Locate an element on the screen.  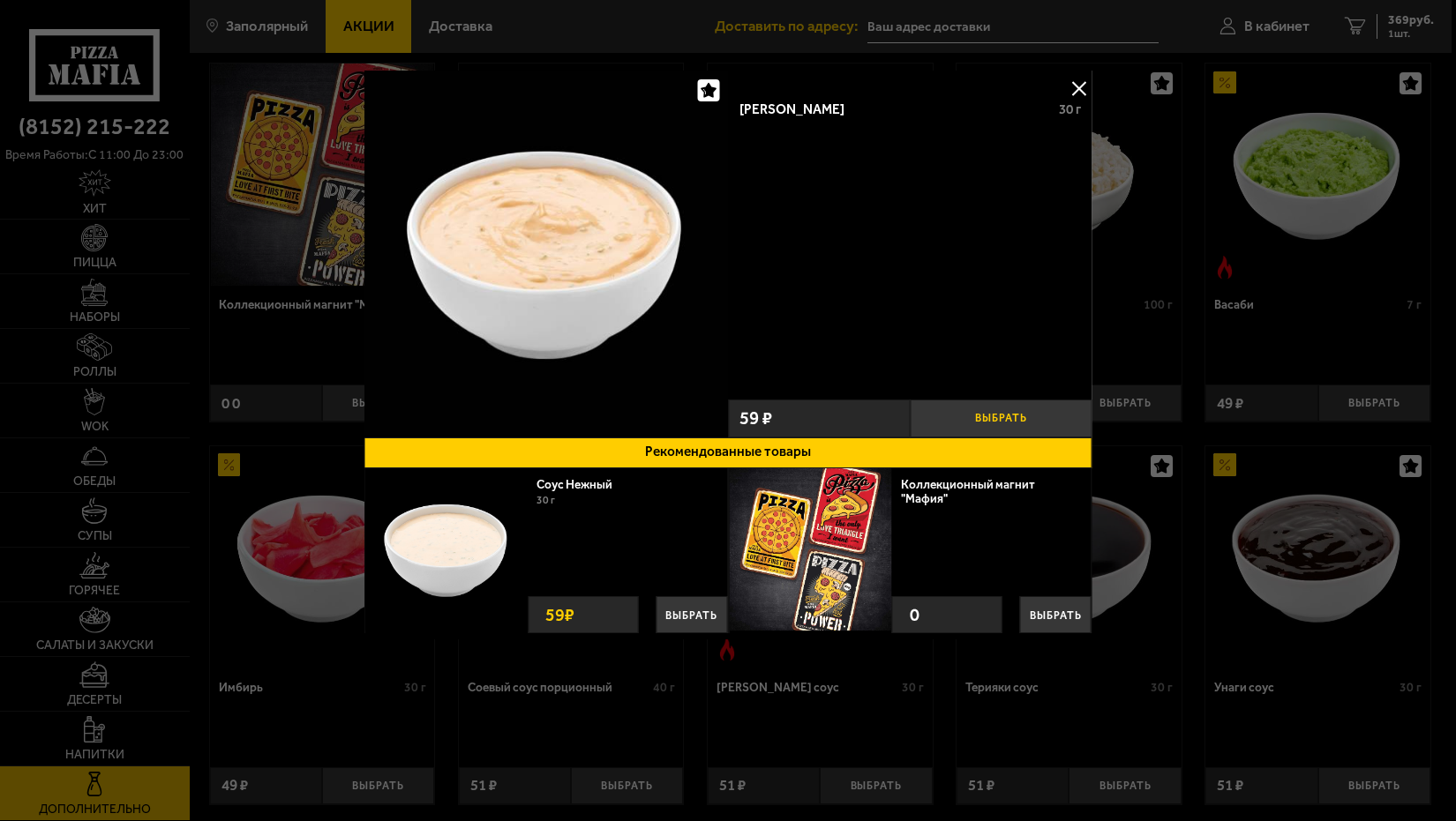
button: Рекомендованные товары is located at coordinates (728, 453).